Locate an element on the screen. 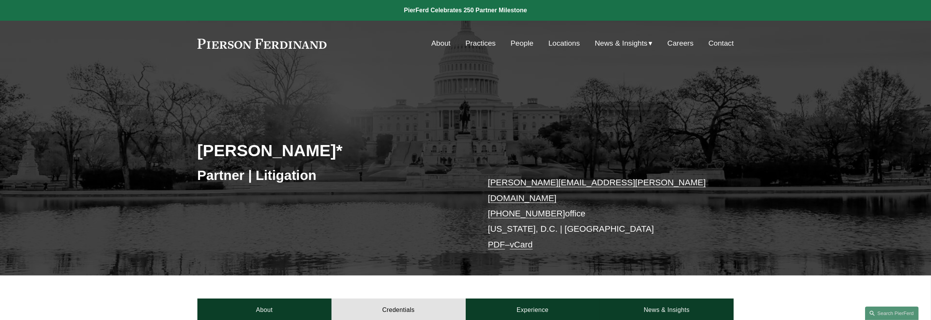  a: People is located at coordinates (522, 43).